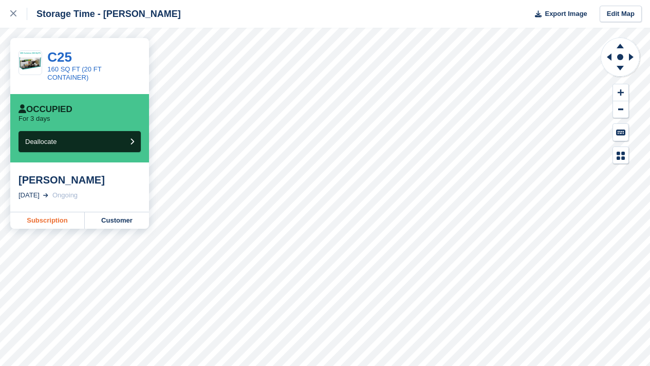  I want to click on button: Zoom In, so click(621, 92).